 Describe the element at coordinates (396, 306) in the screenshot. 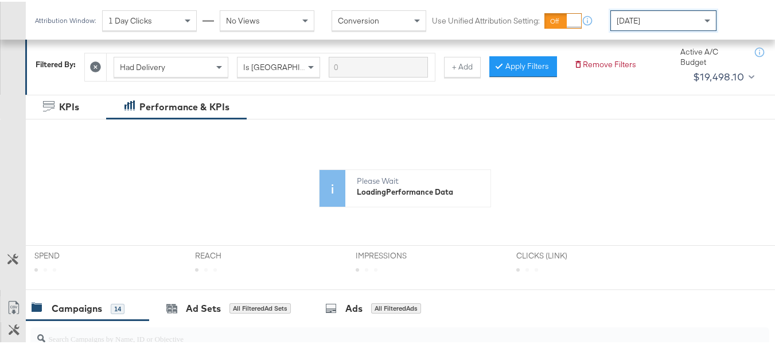

I see `div: All Filtered Ads` at that location.